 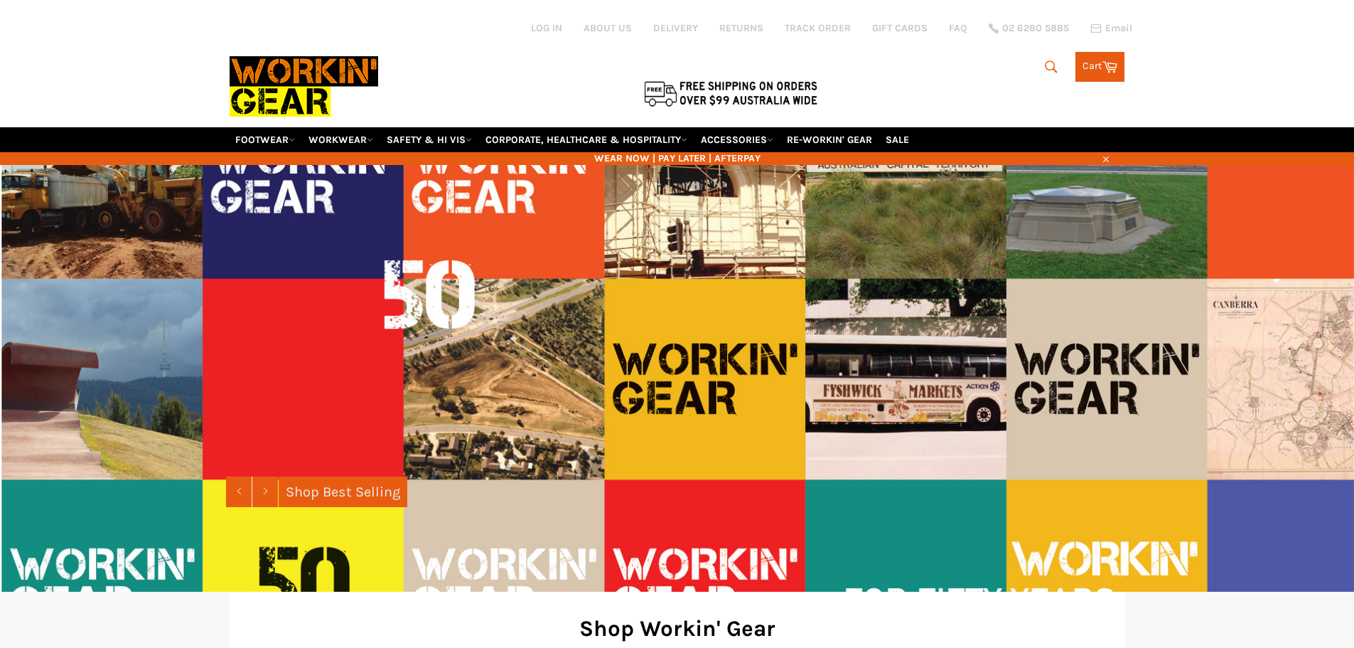 What do you see at coordinates (678, 158) in the screenshot?
I see `span: WEAR NOW | PAY LATER | AFTERPAY` at bounding box center [678, 158].